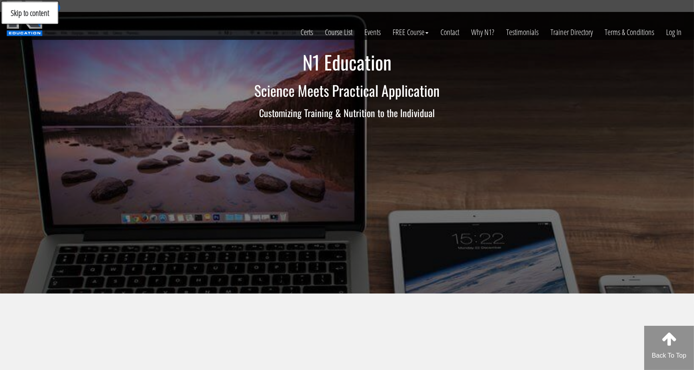 The height and width of the screenshot is (370, 694). What do you see at coordinates (522, 32) in the screenshot?
I see `a: Testimonials` at bounding box center [522, 32].